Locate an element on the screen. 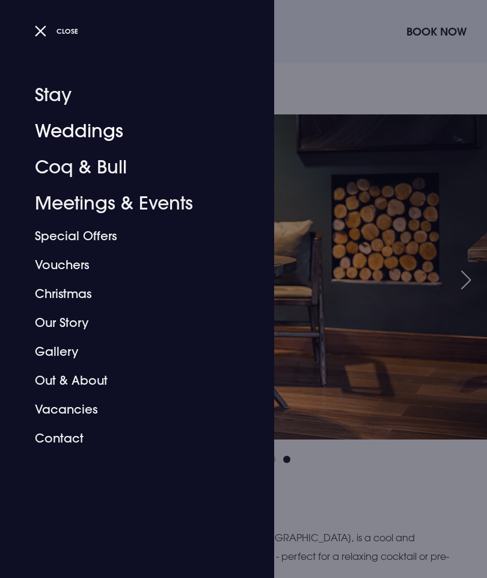  a: Gallery is located at coordinates (130, 351).